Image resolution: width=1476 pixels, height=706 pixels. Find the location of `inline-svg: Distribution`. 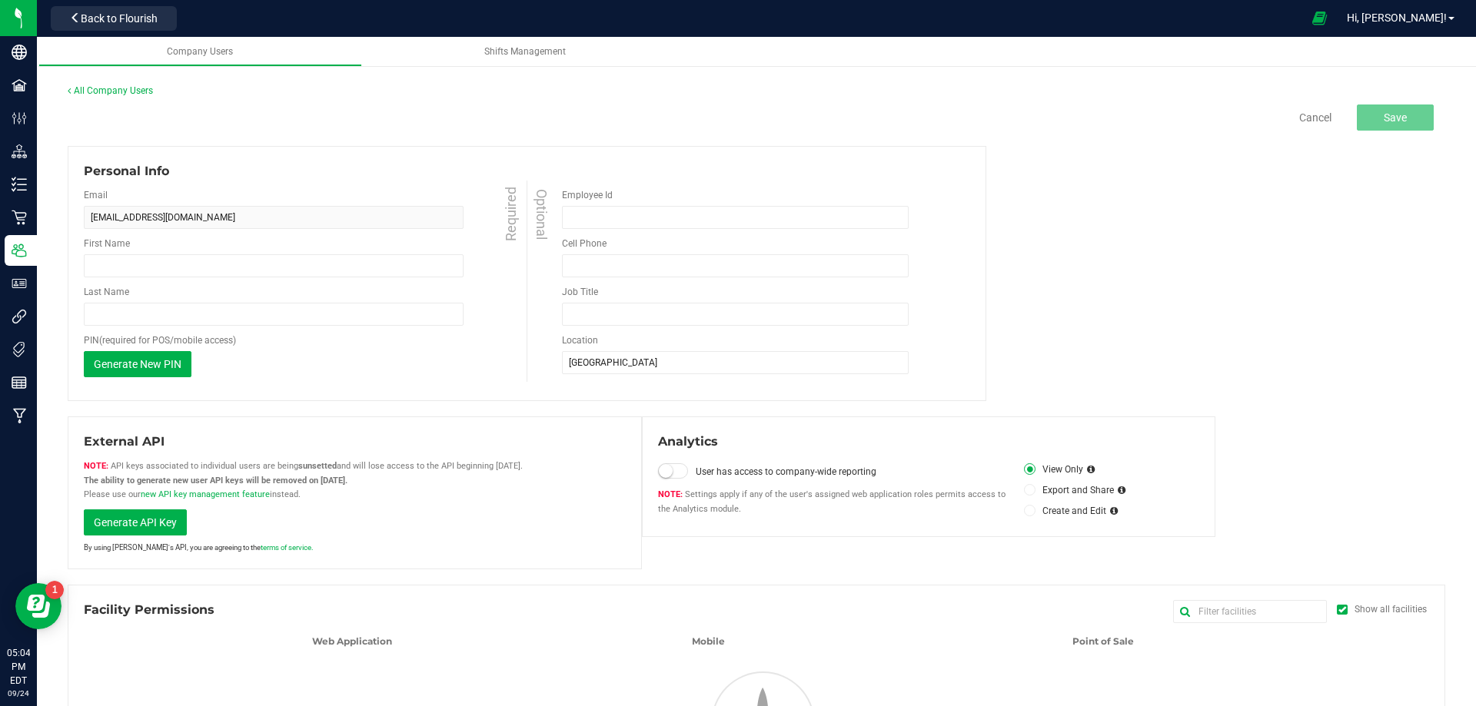

inline-svg: Distribution is located at coordinates (19, 151).